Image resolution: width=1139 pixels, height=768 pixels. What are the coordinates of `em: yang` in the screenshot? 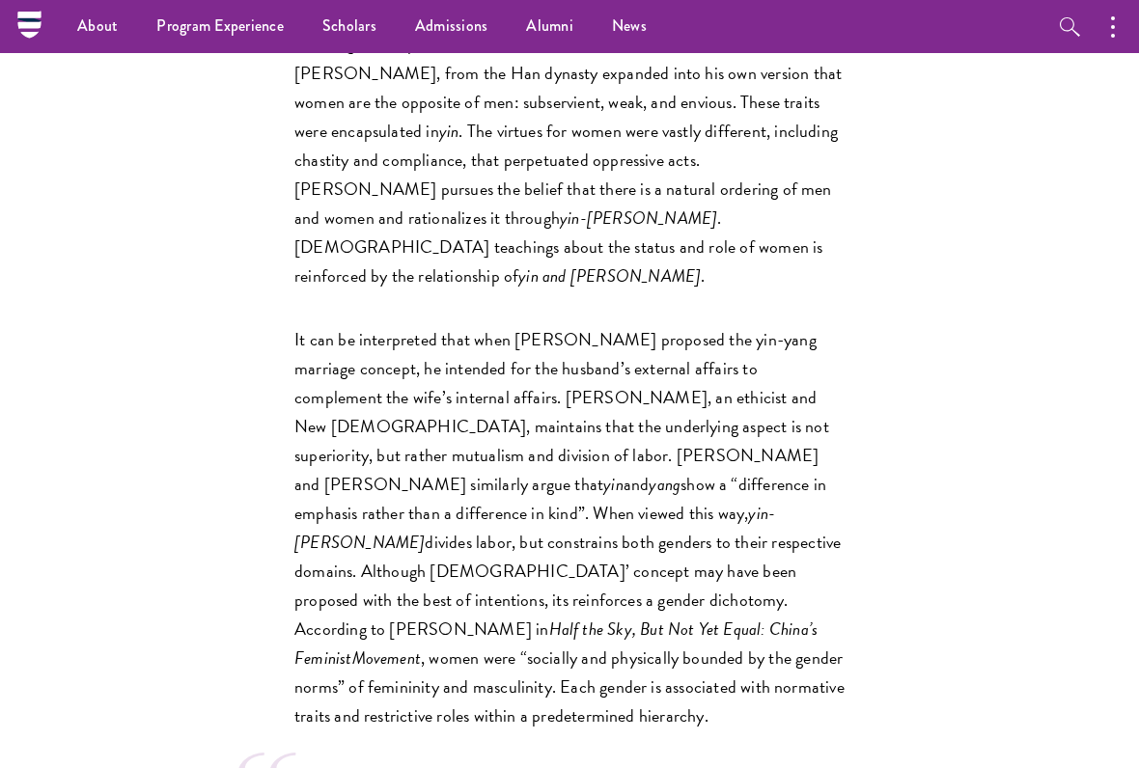 It's located at (664, 484).